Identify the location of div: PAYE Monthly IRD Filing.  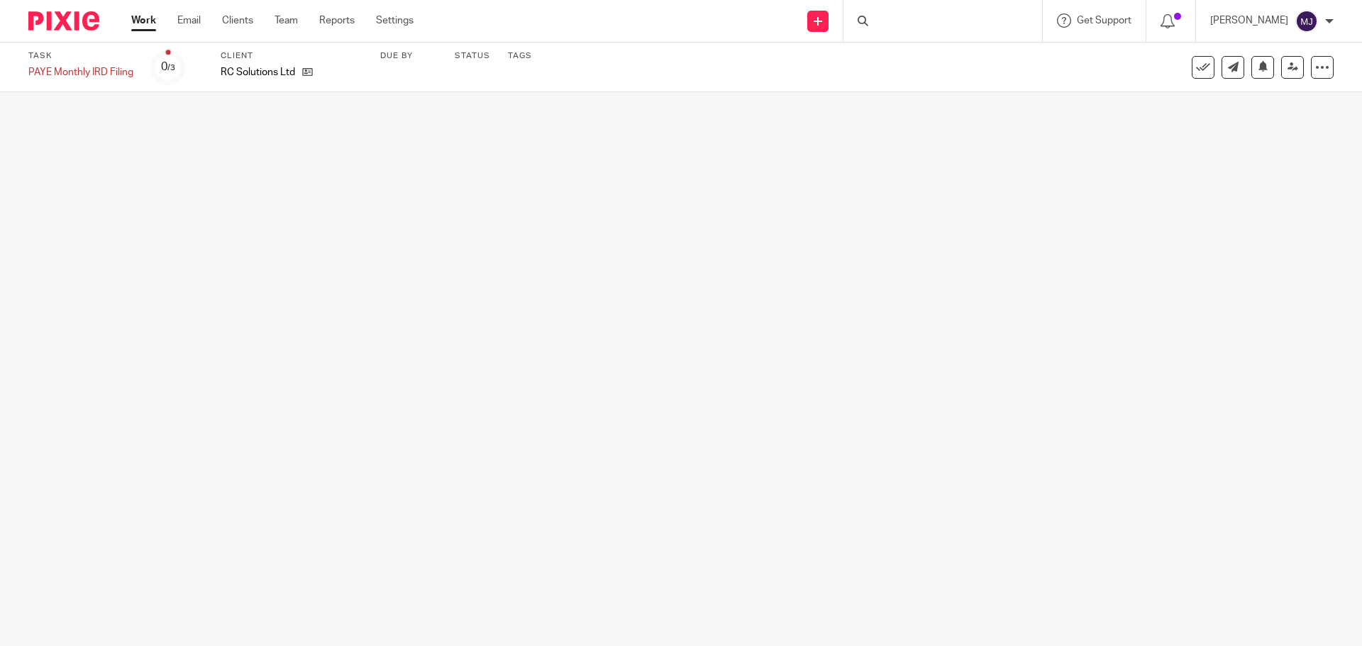
(81, 72).